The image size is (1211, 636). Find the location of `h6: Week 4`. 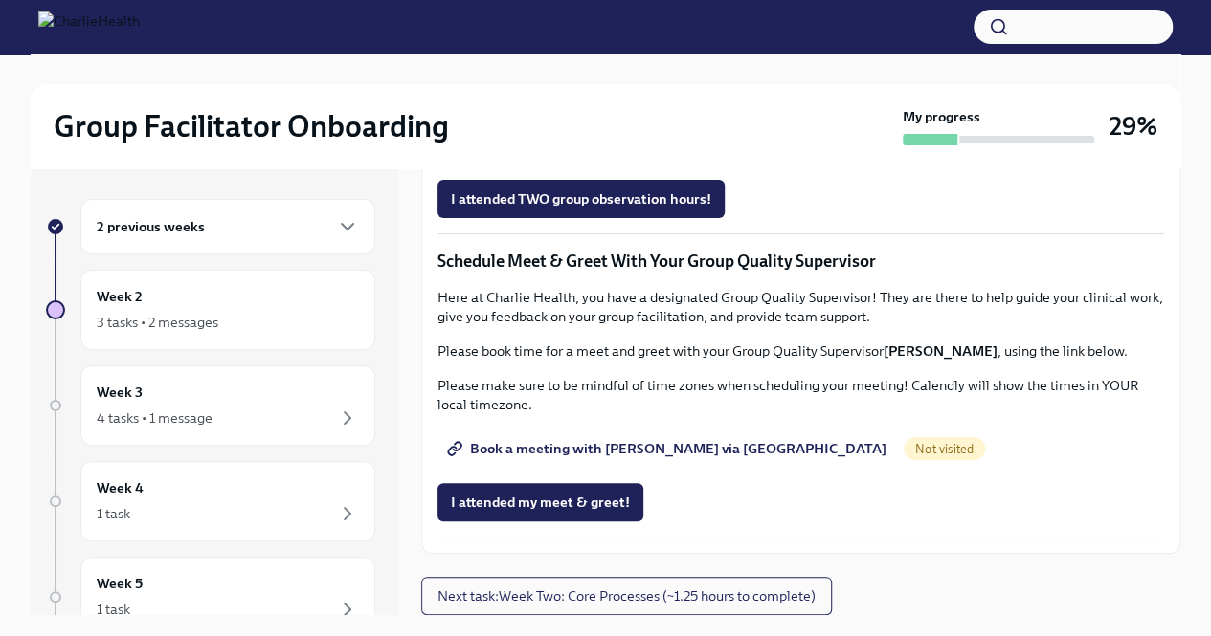

h6: Week 4 is located at coordinates (120, 488).